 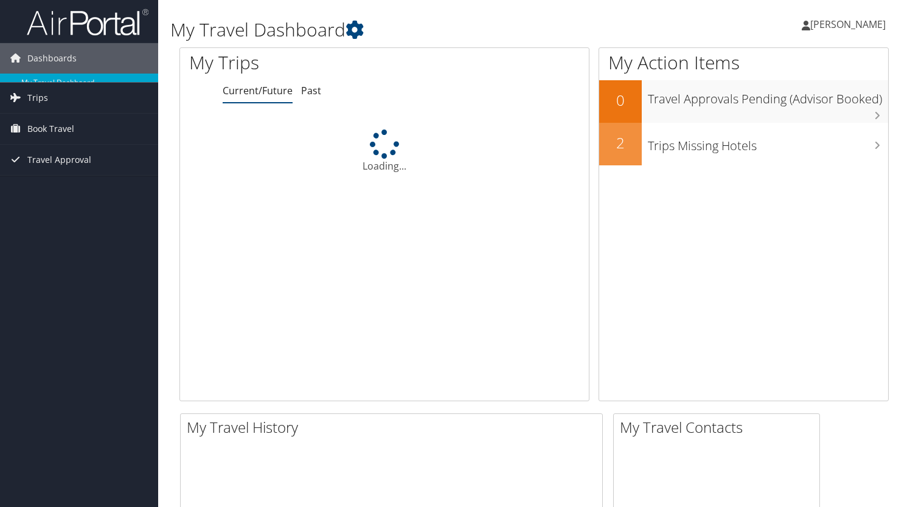 I want to click on h3: Trips Missing Hotels, so click(x=768, y=143).